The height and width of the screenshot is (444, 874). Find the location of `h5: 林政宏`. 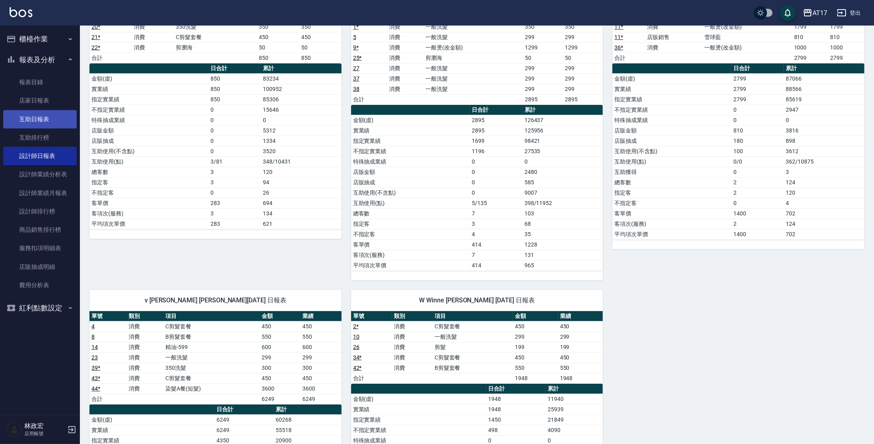

h5: 林政宏 is located at coordinates (45, 426).